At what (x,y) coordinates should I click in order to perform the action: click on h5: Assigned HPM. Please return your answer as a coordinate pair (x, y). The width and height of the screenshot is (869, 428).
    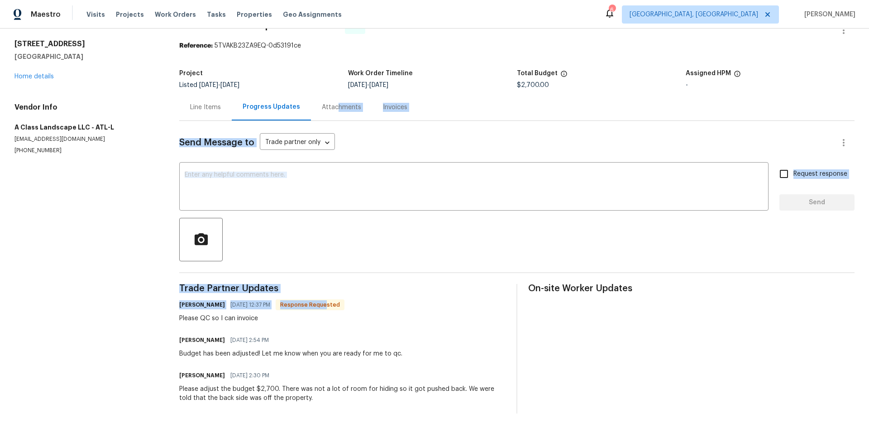
    Looking at the image, I should click on (708, 73).